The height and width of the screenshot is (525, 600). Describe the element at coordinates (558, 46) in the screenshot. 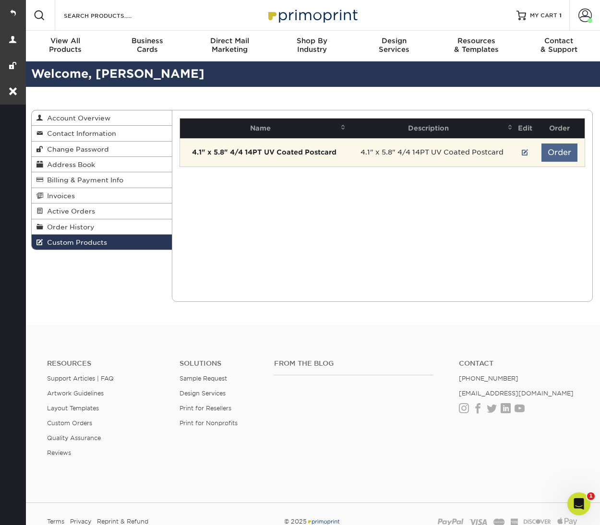

I see `a: Contact& Support` at that location.